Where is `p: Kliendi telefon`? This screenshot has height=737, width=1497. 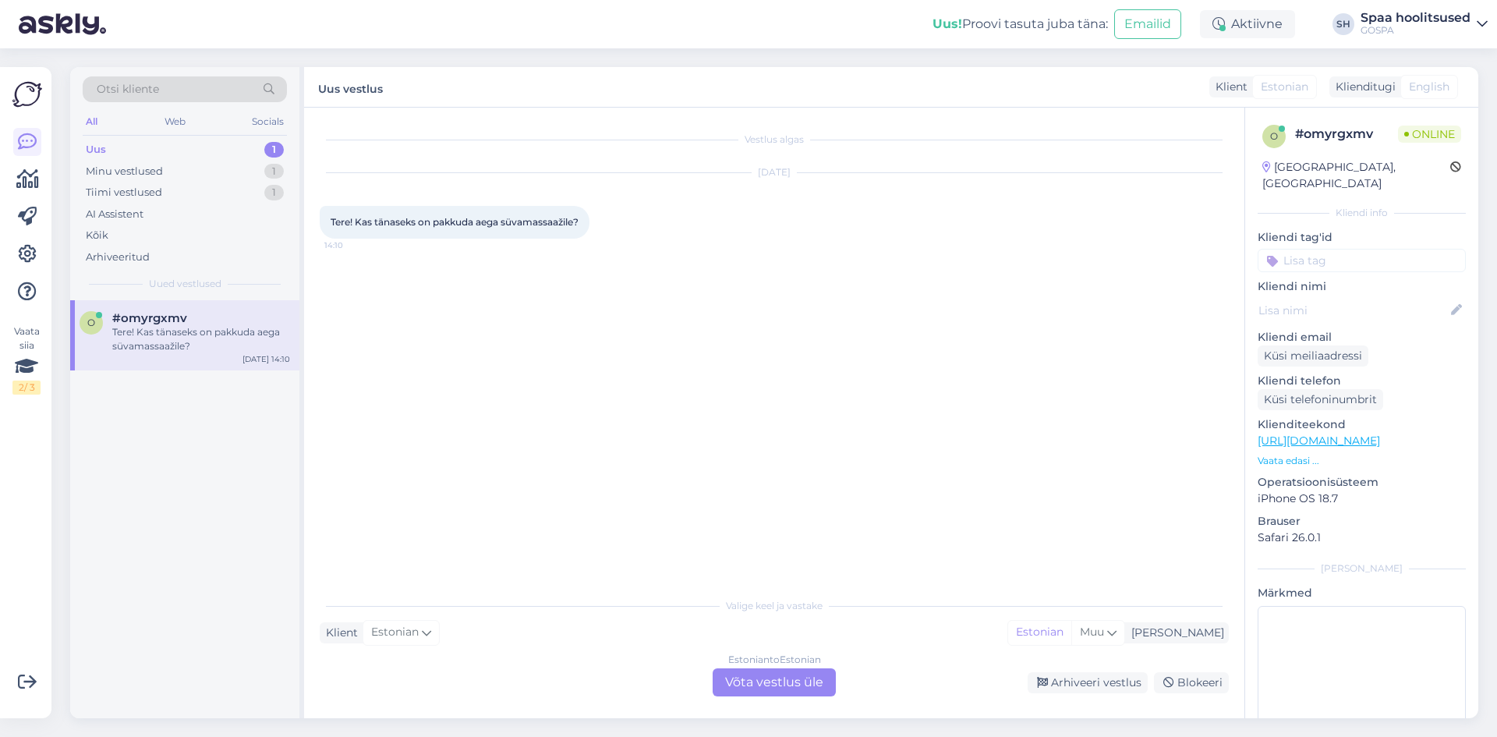
p: Kliendi telefon is located at coordinates (1361, 380).